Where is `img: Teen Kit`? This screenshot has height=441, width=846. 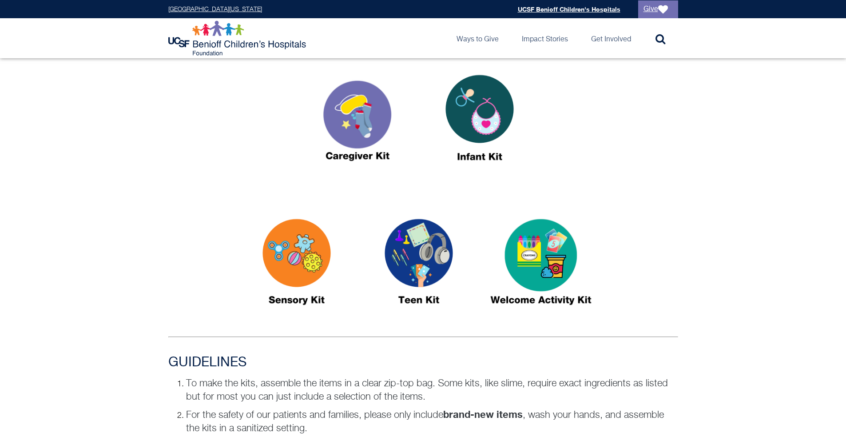 img: Teen Kit is located at coordinates (419, 266).